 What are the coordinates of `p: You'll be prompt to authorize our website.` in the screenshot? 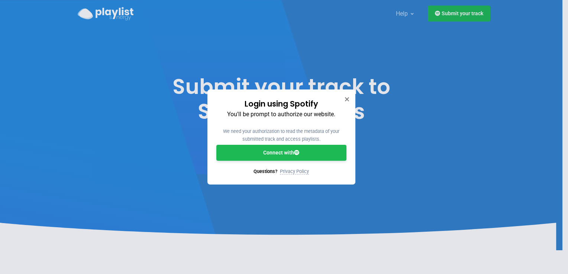 It's located at (281, 114).